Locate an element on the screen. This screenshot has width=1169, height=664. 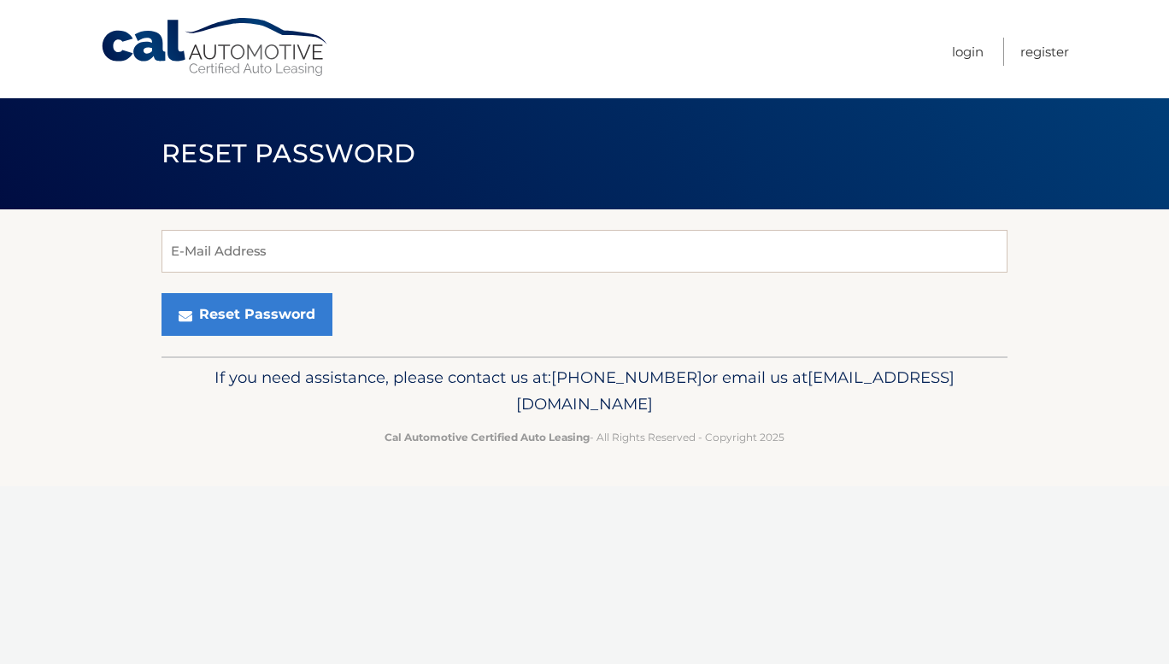
strong: Cal Automotive Certified Auto Leasing is located at coordinates (487, 437).